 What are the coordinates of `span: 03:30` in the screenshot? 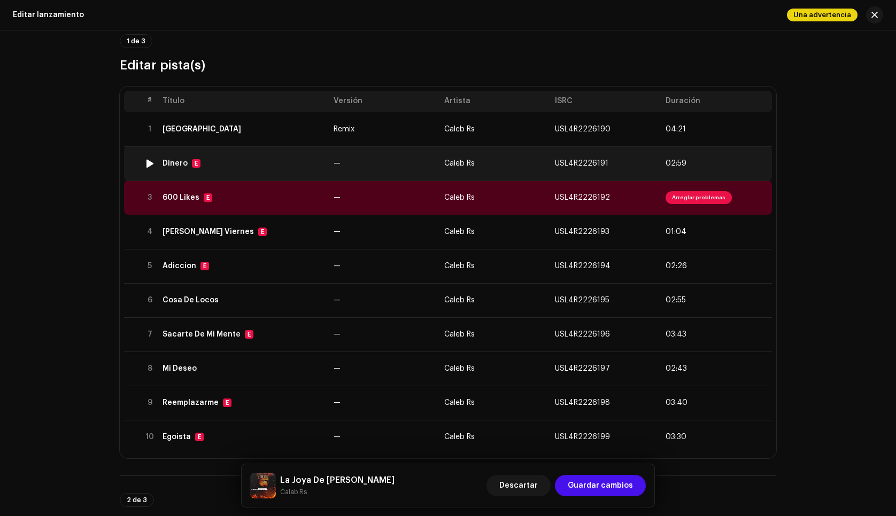 It's located at (676, 437).